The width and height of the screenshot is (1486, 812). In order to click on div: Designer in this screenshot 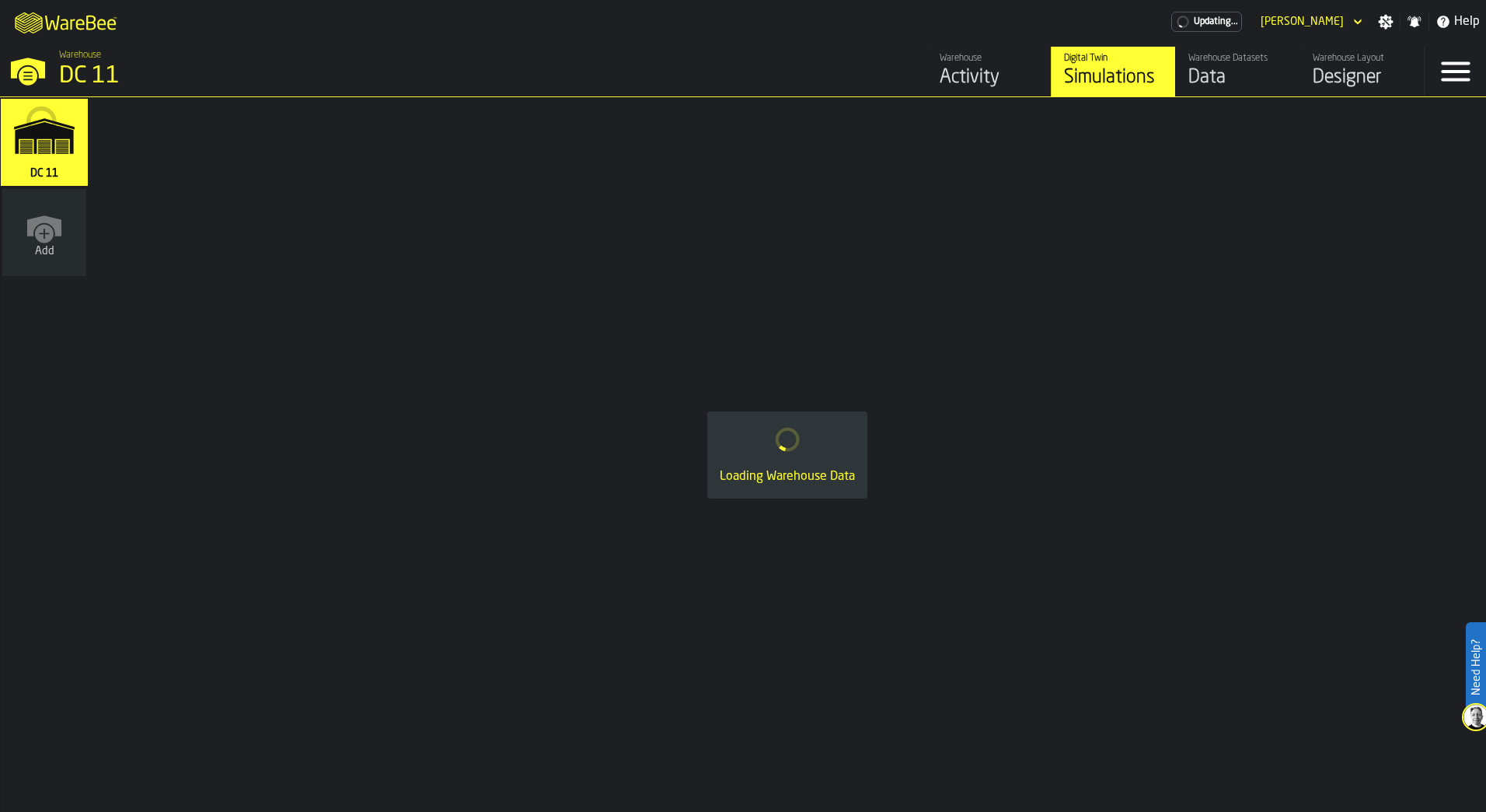, I will do `click(1362, 78)`.